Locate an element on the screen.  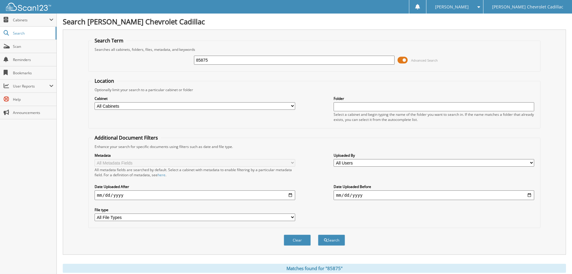
span: Bookmarks is located at coordinates (33, 73).